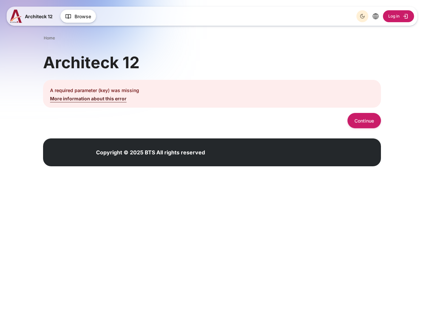 This screenshot has width=424, height=318. What do you see at coordinates (32, 16) in the screenshot?
I see `a: A12 A12 Architeck 12` at bounding box center [32, 16].